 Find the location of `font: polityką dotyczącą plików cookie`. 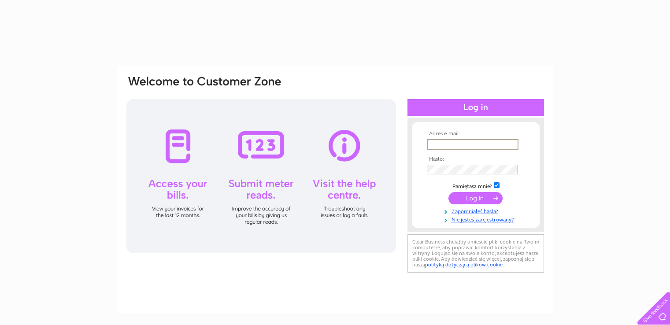

font: polityką dotyczącą plików cookie is located at coordinates (464, 265).